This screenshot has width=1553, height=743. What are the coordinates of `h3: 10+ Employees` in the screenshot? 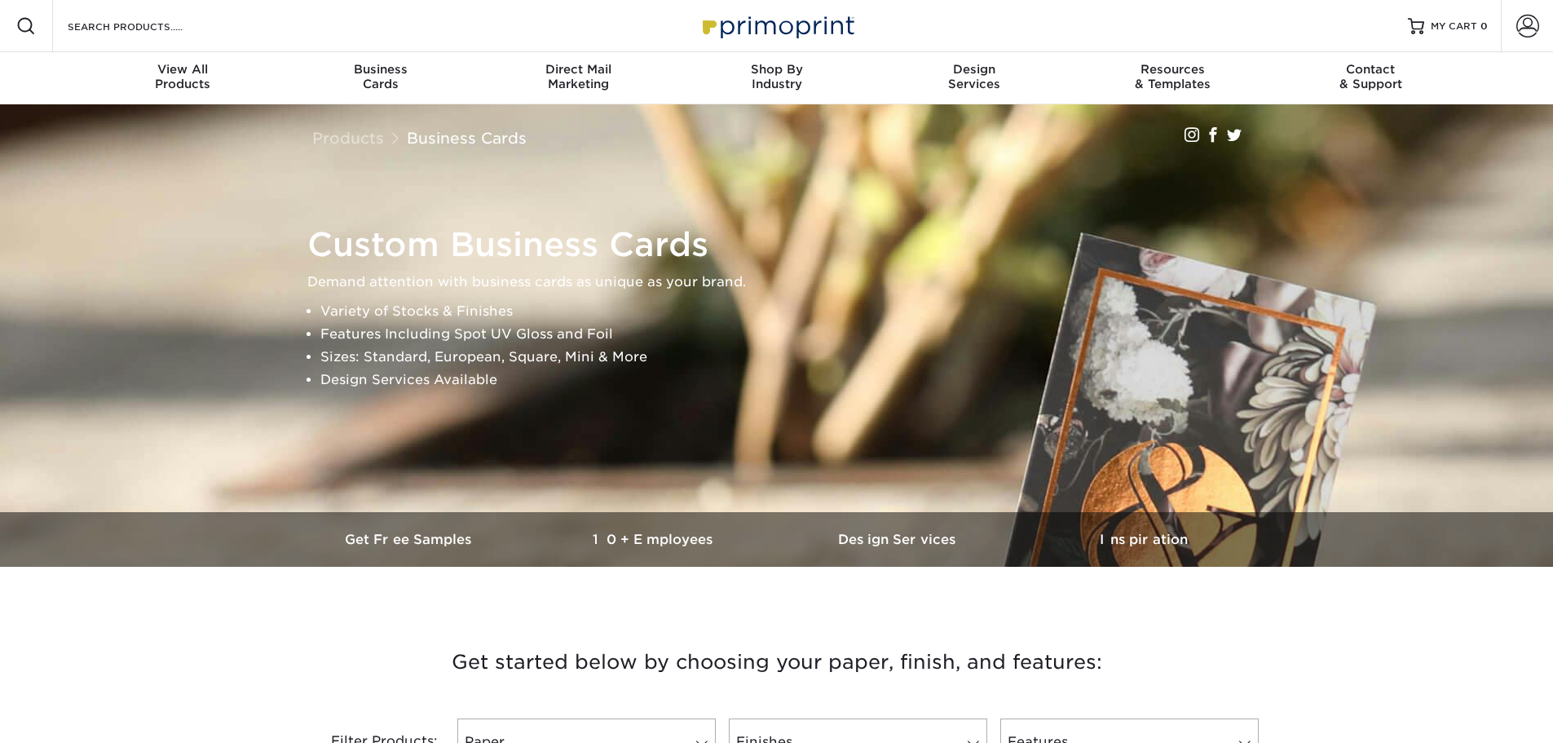 It's located at (655, 539).